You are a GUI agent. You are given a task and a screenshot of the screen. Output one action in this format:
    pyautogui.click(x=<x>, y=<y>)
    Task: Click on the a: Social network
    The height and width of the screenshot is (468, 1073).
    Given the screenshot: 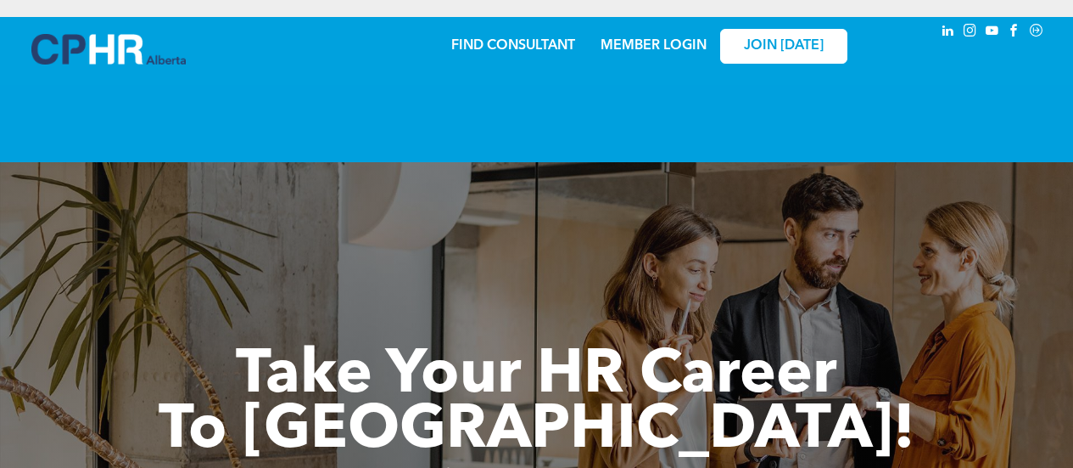 What is the action you would take?
    pyautogui.click(x=1037, y=32)
    